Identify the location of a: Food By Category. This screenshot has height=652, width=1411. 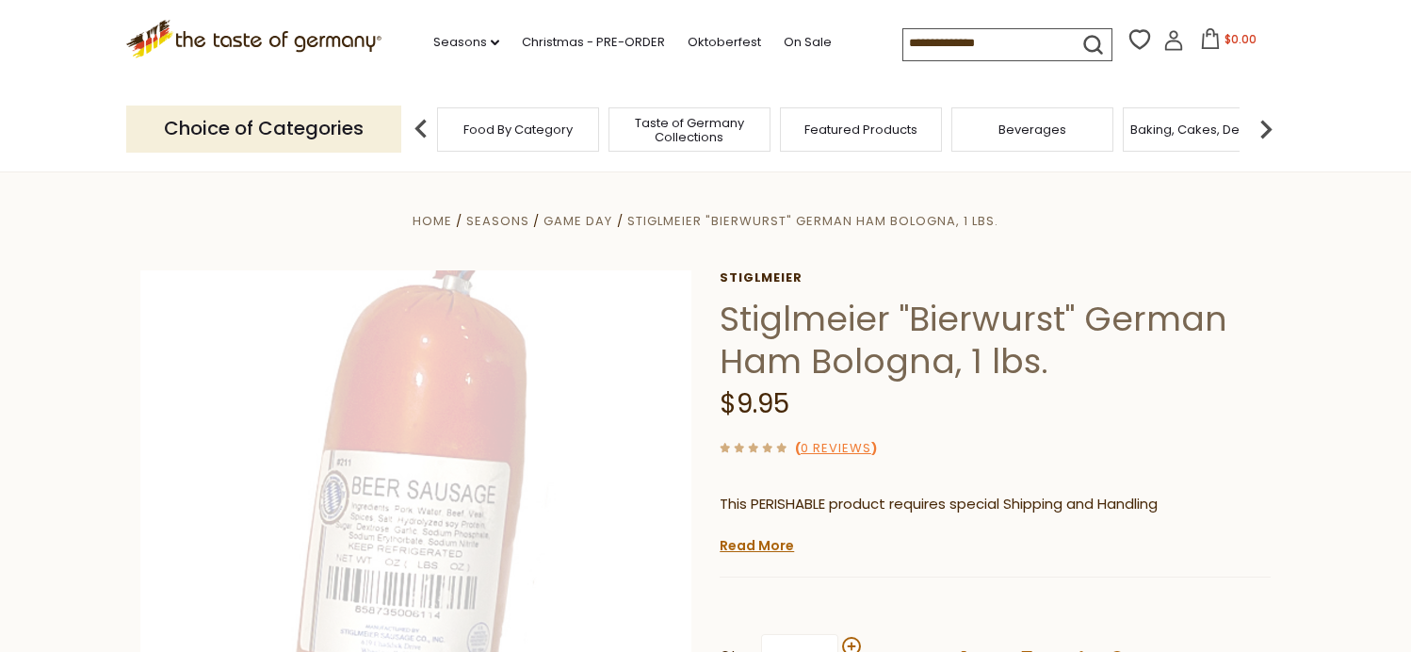
(518, 129).